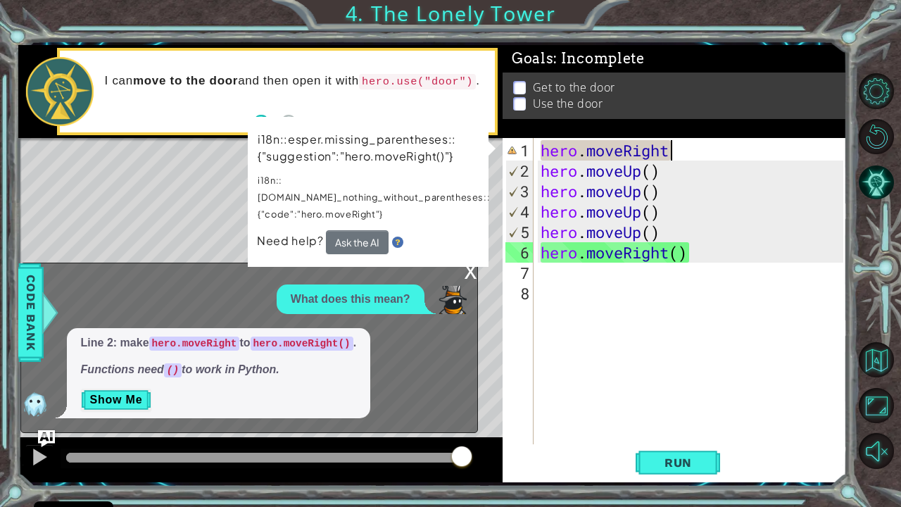 The width and height of the screenshot is (901, 507). Describe the element at coordinates (578, 58) in the screenshot. I see `span: Goals` at that location.